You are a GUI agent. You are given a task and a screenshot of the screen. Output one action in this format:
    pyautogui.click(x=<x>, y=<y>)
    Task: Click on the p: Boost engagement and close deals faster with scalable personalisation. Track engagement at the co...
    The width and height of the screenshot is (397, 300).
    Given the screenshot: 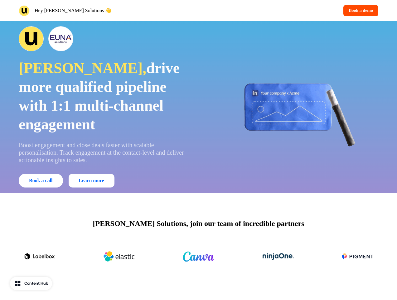 What is the action you would take?
    pyautogui.click(x=104, y=152)
    